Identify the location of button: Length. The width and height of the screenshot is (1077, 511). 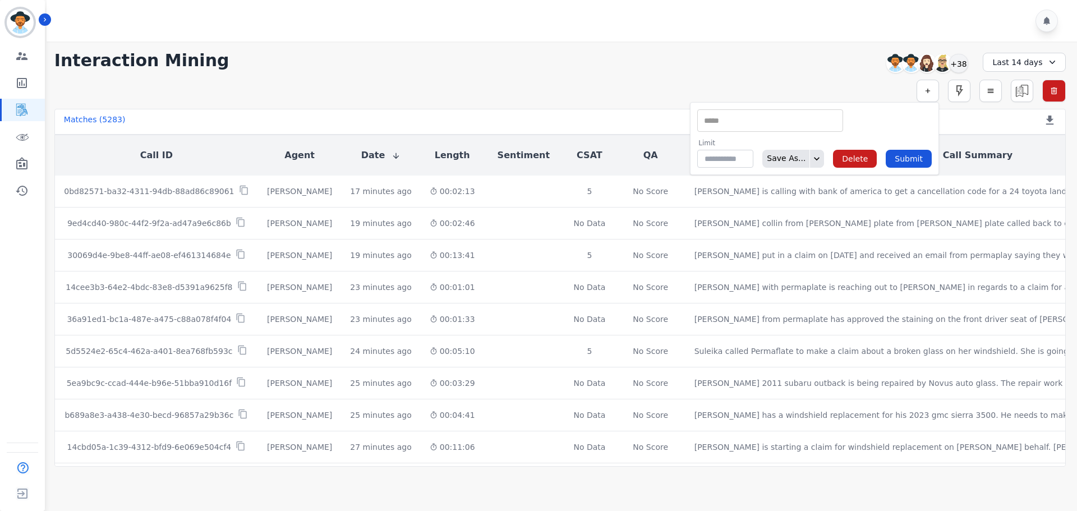
(452, 155).